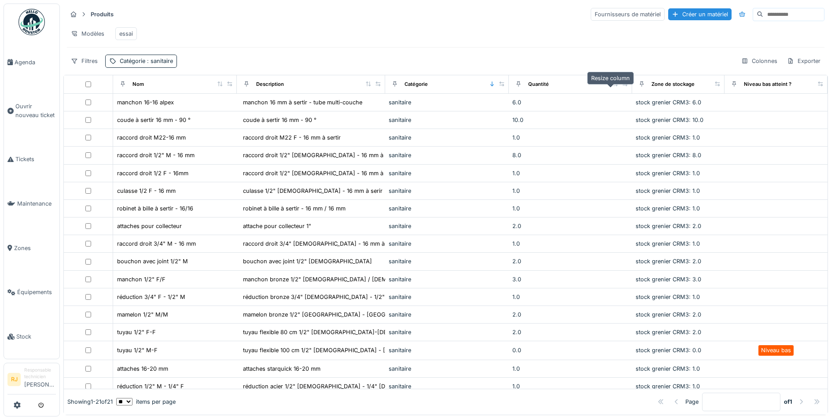 Image resolution: width=835 pixels, height=420 pixels. What do you see at coordinates (277, 226) in the screenshot?
I see `div: attache pour collecteur 1"` at bounding box center [277, 226].